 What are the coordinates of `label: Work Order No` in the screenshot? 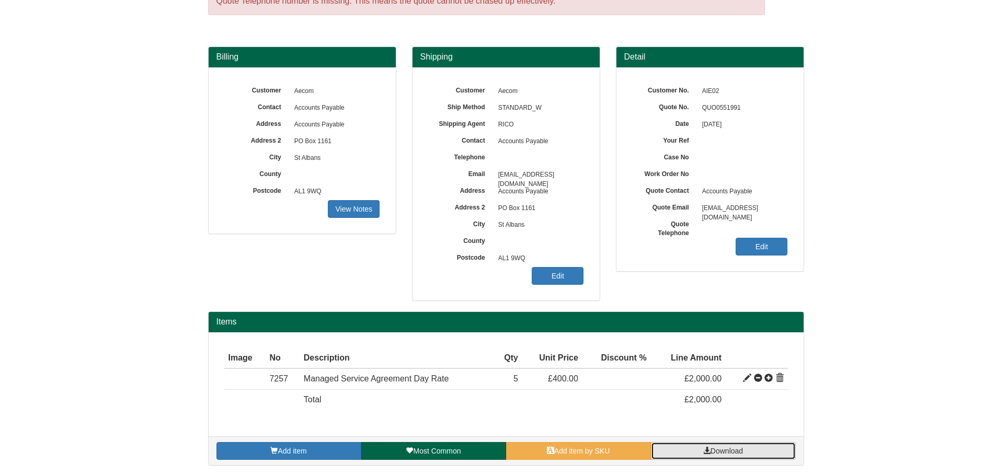 It's located at (665, 173).